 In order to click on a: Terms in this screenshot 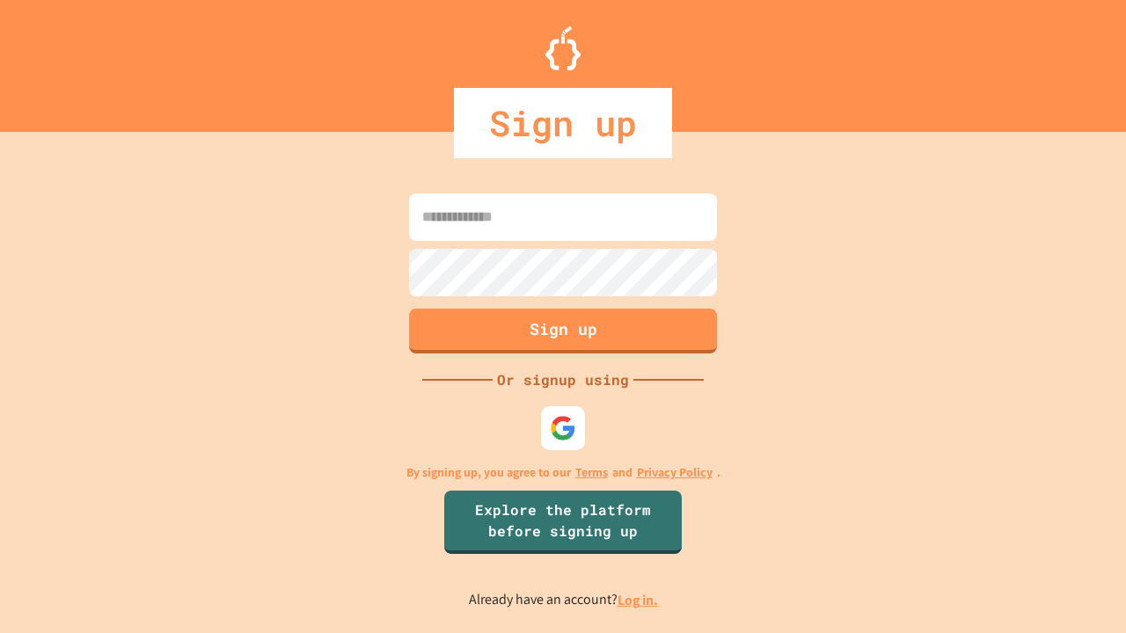, I will do `click(591, 472)`.